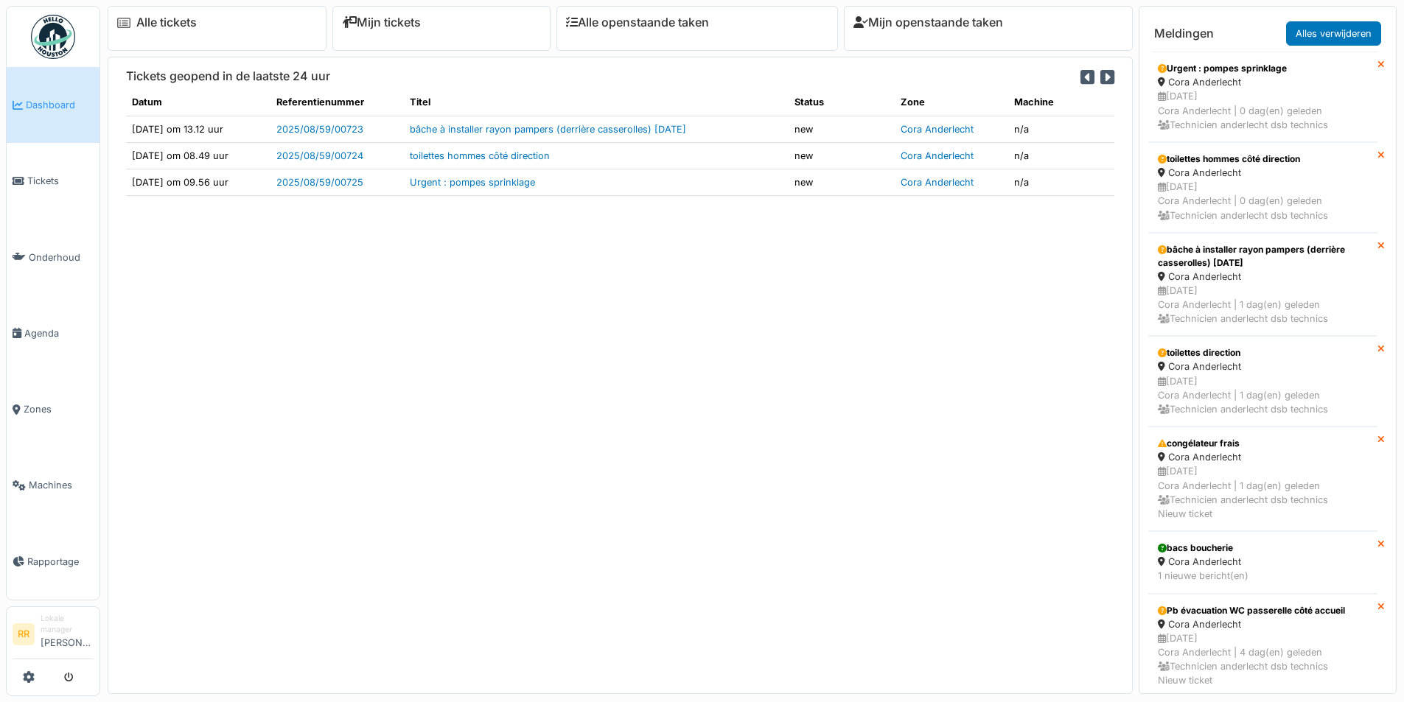 This screenshot has height=702, width=1404. Describe the element at coordinates (1262, 548) in the screenshot. I see `div: bacs boucherie` at that location.